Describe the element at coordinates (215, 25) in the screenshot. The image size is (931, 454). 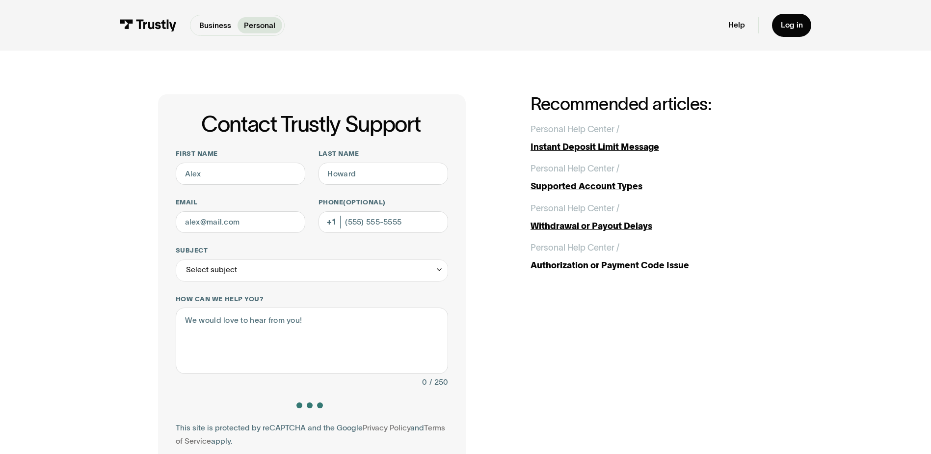
I see `a: Business` at that location.